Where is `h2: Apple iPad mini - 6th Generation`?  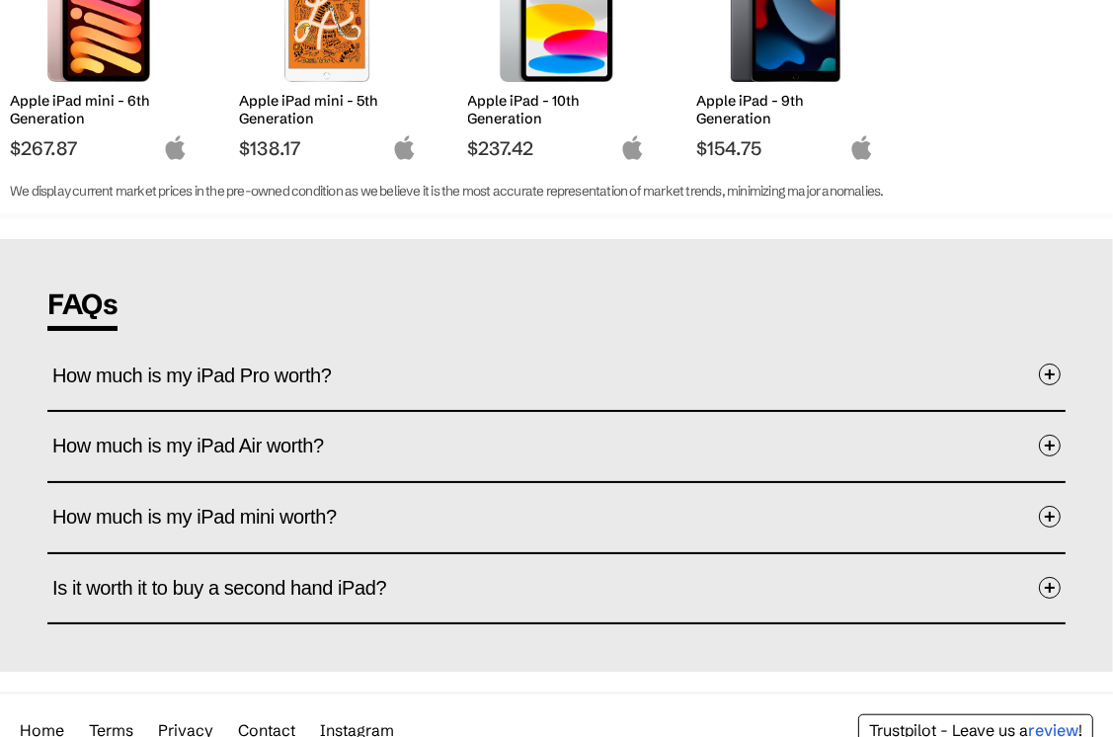
h2: Apple iPad mini - 6th Generation is located at coordinates (99, 110).